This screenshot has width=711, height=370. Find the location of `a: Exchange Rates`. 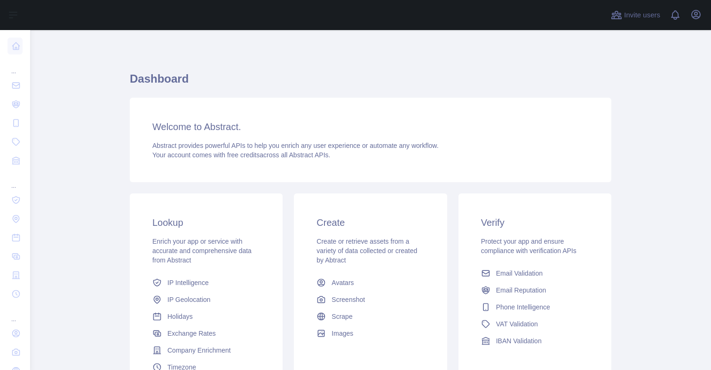

a: Exchange Rates is located at coordinates (206, 334).